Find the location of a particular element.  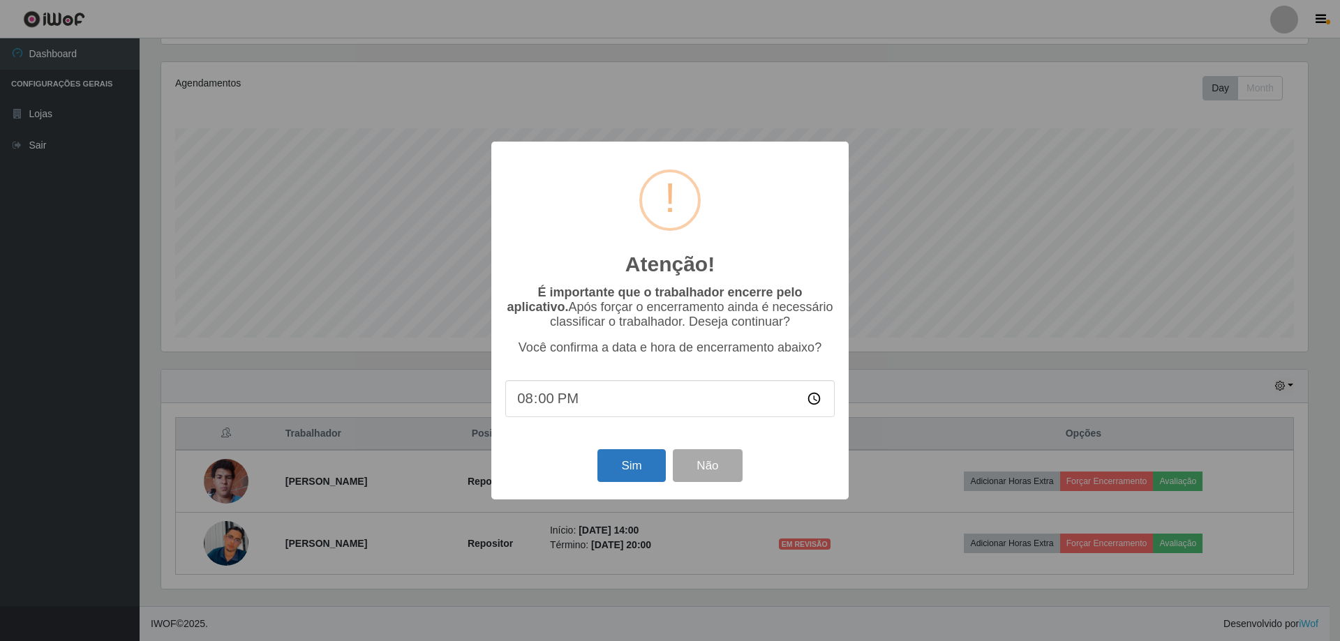

h2: Atenção! is located at coordinates (670, 264).